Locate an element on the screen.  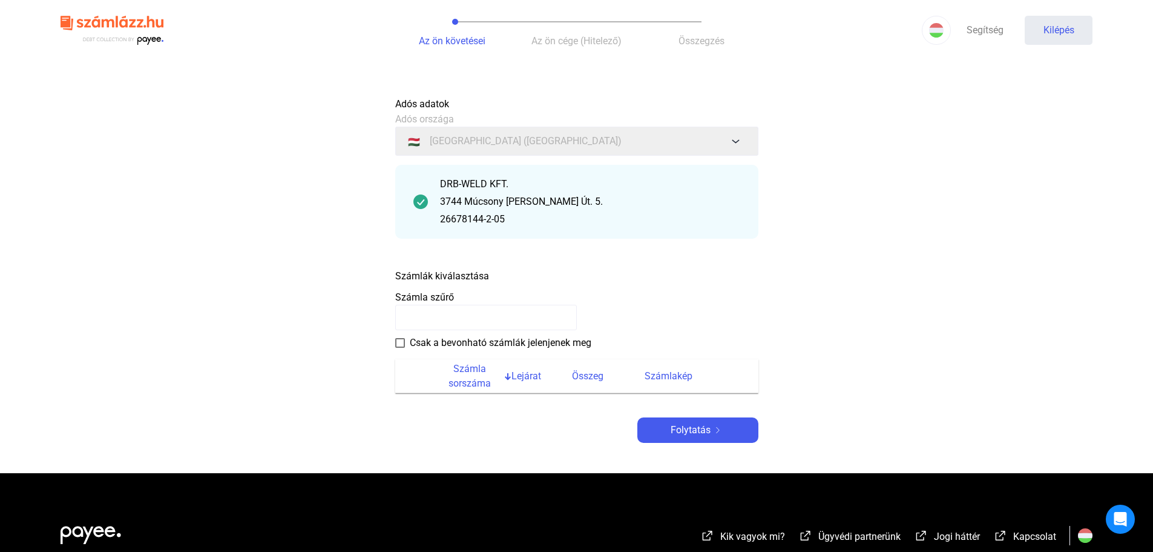
font: Számla szűrő is located at coordinates (424, 297).